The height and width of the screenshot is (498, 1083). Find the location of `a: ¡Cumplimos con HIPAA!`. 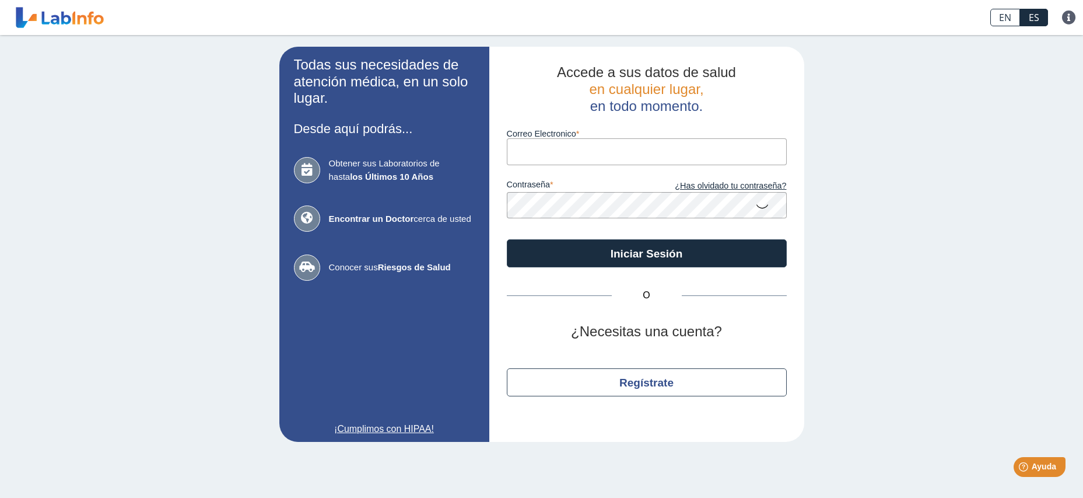

a: ¡Cumplimos con HIPAA! is located at coordinates (384, 429).